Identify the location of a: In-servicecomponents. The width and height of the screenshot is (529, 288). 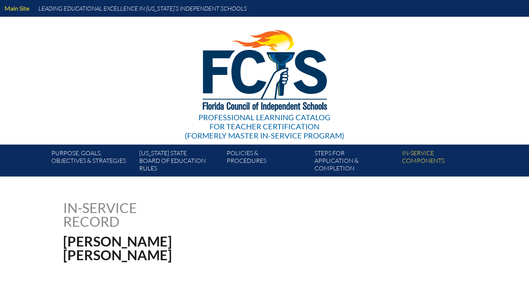
(442, 162).